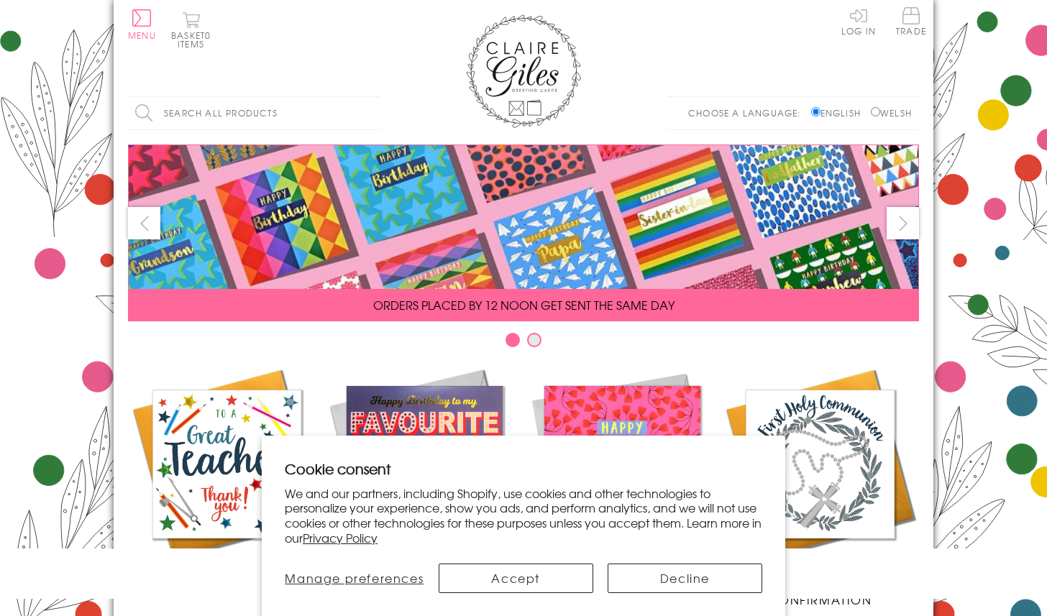  What do you see at coordinates (142, 35) in the screenshot?
I see `span: Menu` at bounding box center [142, 35].